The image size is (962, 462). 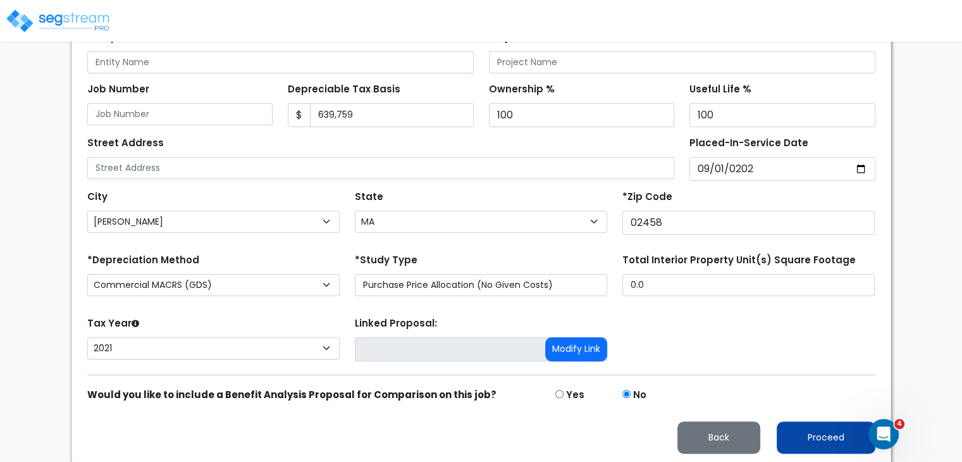 What do you see at coordinates (180, 114) in the screenshot?
I see `input: Job Number` at bounding box center [180, 114].